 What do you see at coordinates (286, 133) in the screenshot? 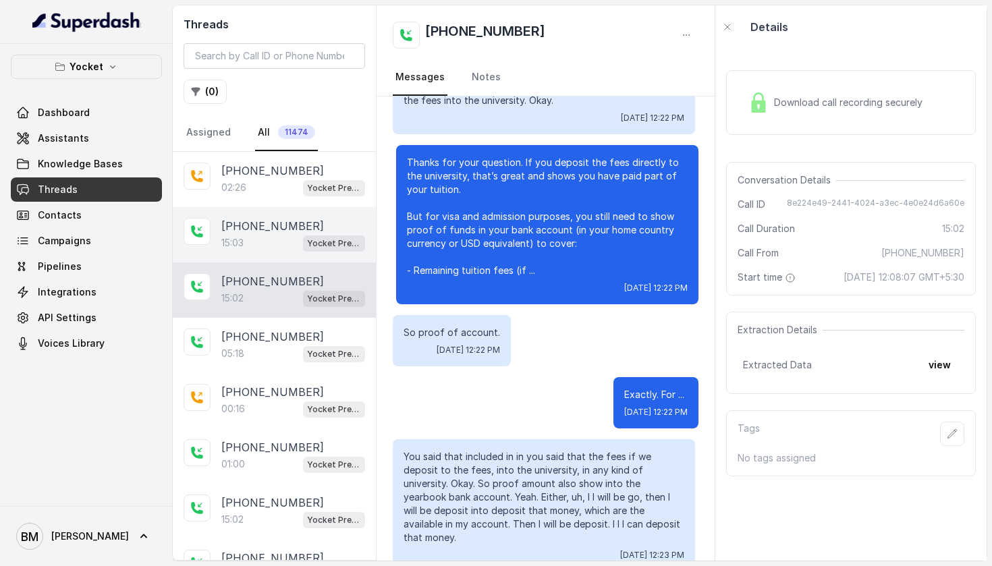
I see `a: All11474` at bounding box center [286, 133].